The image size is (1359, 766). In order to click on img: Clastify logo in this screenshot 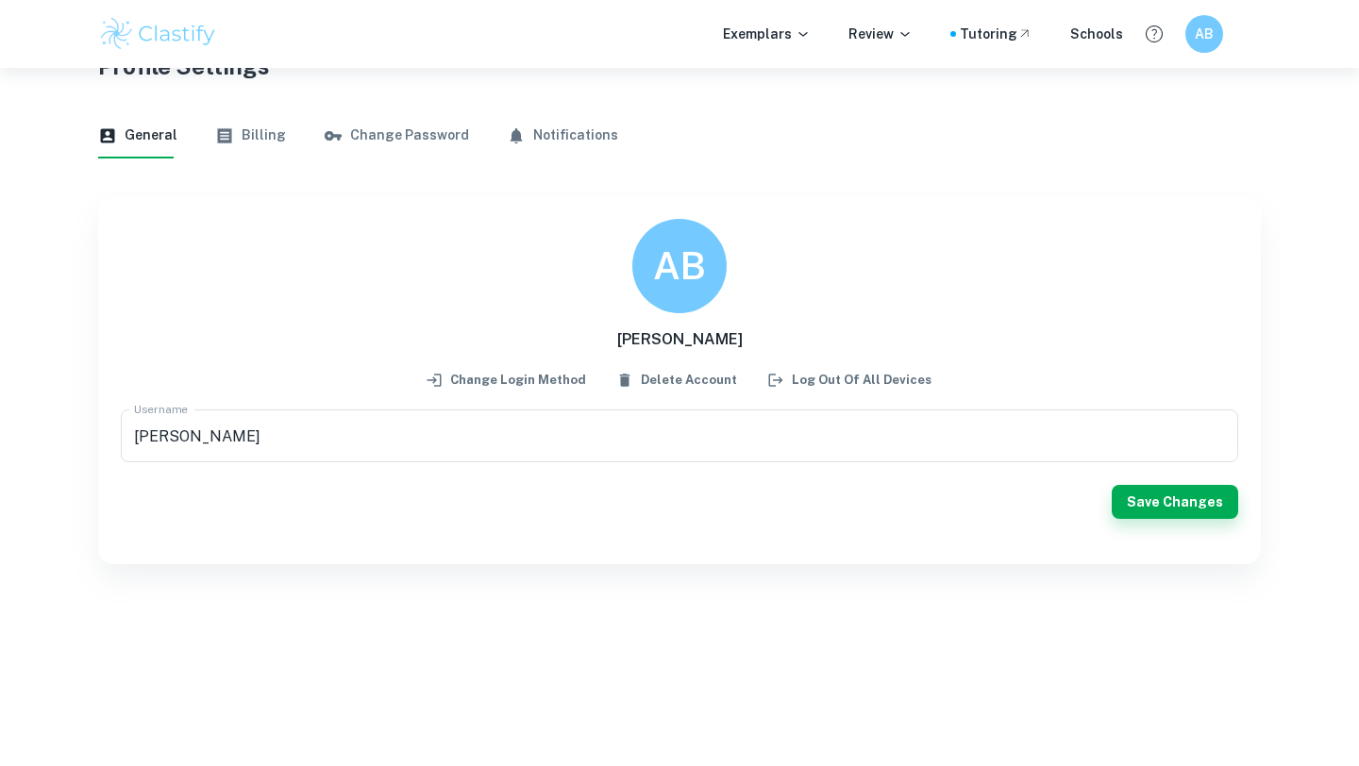, I will do `click(158, 34)`.